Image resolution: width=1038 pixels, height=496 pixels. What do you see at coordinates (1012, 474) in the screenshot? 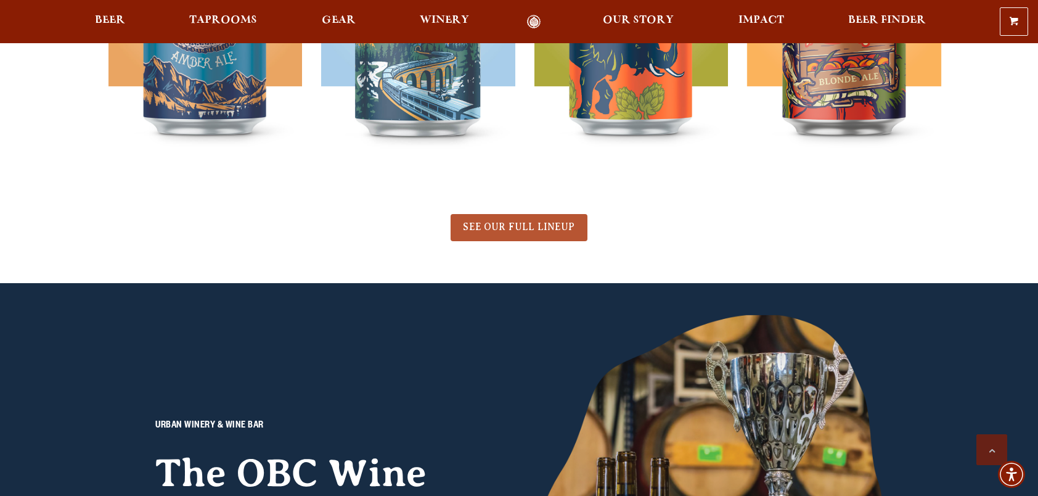
I see `div: Accessibility Menu` at bounding box center [1012, 474].